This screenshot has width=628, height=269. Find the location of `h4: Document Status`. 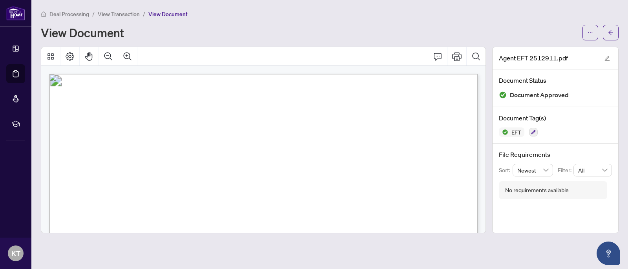

h4: Document Status is located at coordinates (555, 80).